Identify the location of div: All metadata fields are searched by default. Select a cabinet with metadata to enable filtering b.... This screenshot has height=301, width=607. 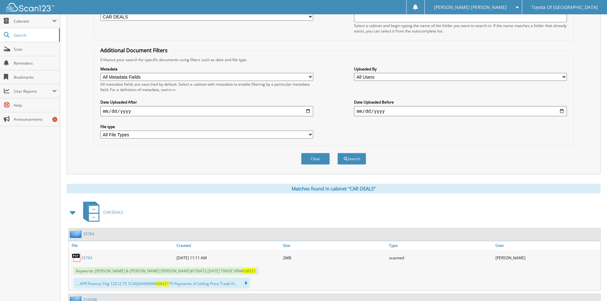
(207, 87).